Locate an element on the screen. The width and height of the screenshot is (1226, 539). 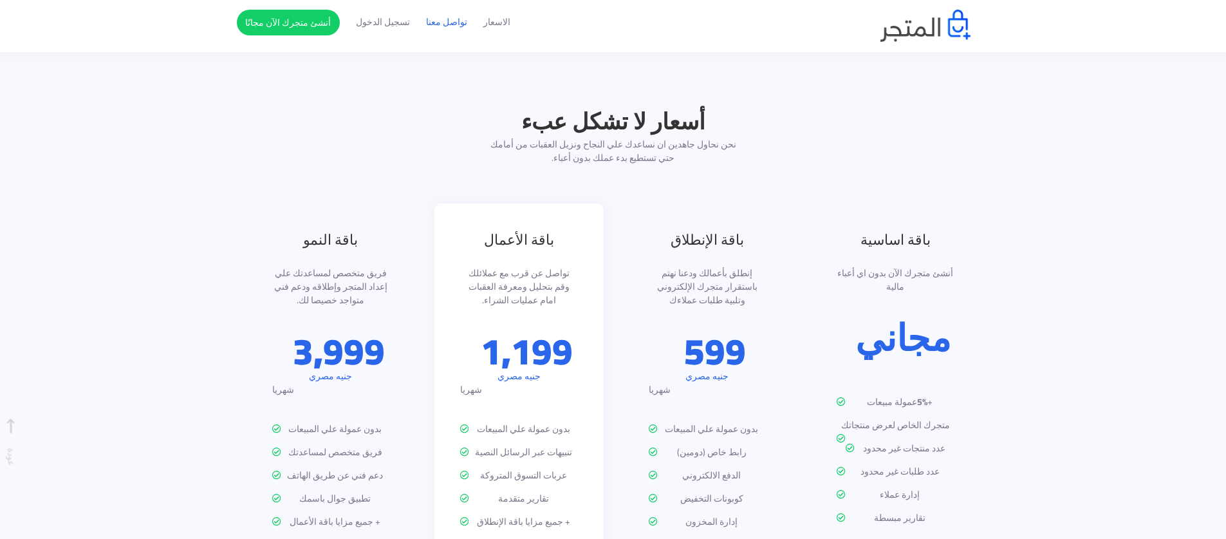
p: إدارة المخزون is located at coordinates (707, 521).